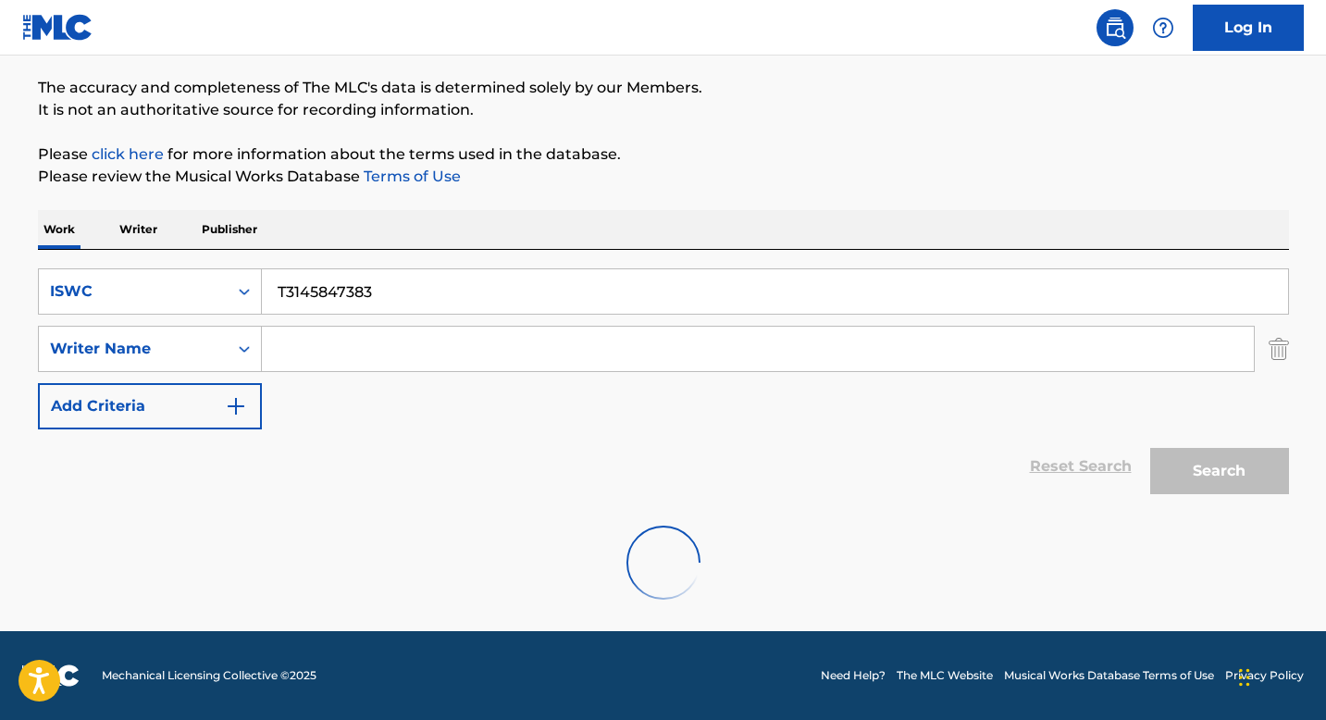  What do you see at coordinates (664, 88) in the screenshot?
I see `p: The accuracy and completeness of The MLC's data is determined solely by our Members.` at bounding box center [664, 88].